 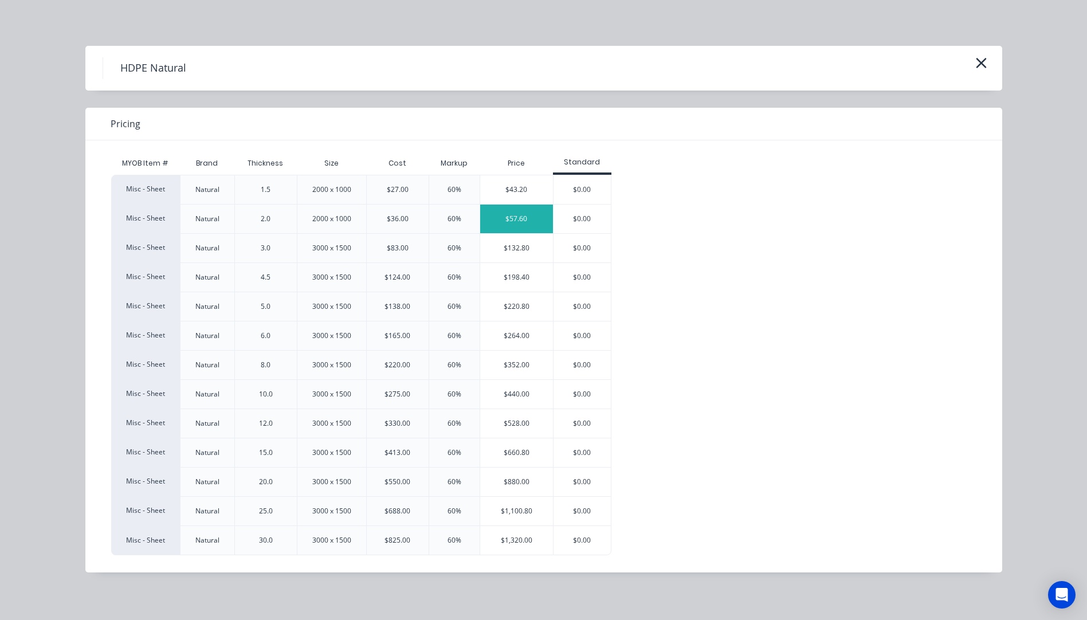 What do you see at coordinates (397, 511) in the screenshot?
I see `div: $688.00` at bounding box center [397, 511].